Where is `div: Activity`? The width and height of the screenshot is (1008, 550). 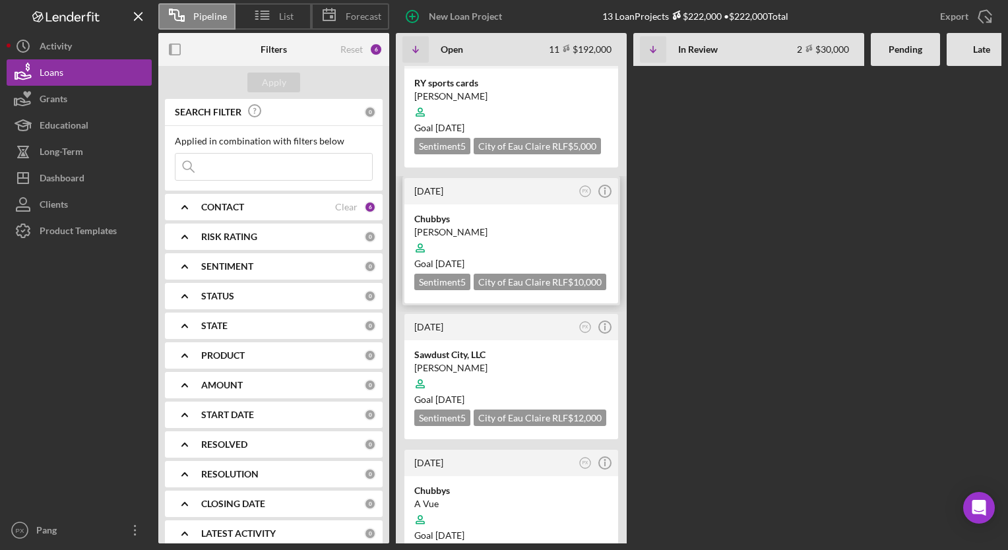 div: Activity is located at coordinates (55, 47).